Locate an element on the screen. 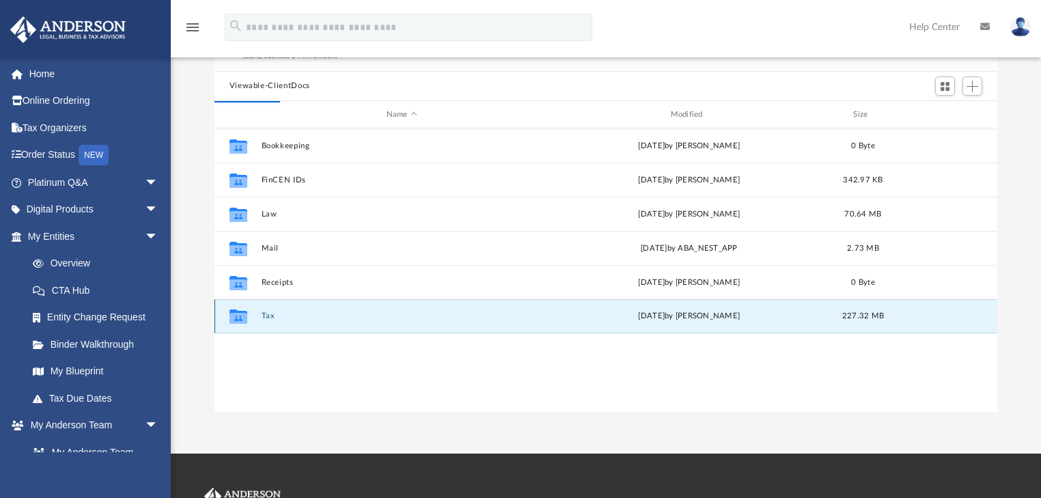 This screenshot has width=1041, height=498. button: Tax is located at coordinates (402, 316).